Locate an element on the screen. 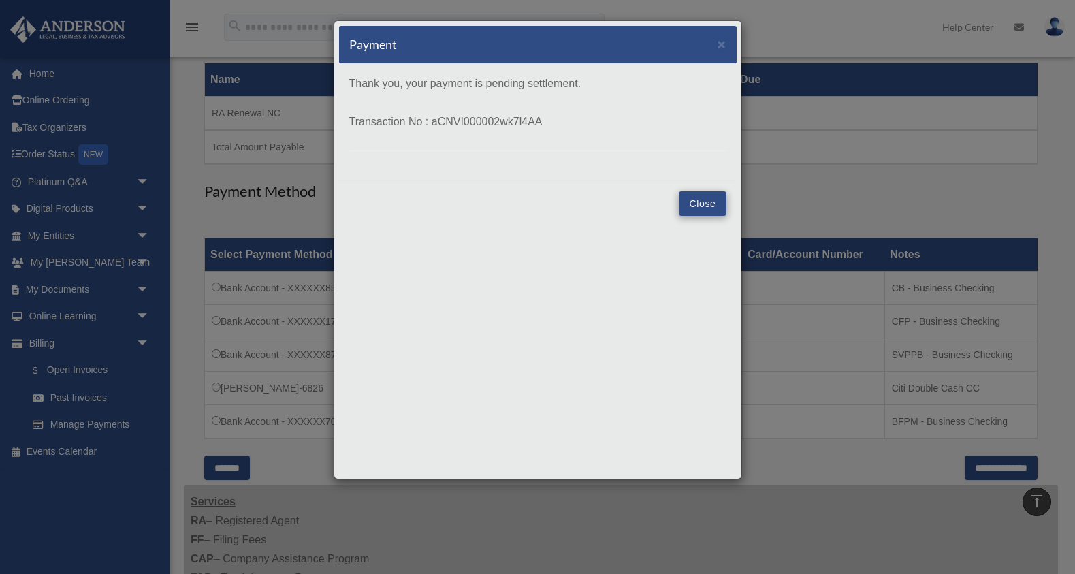  p: Transaction No : aCNVI000002wk7l4AA is located at coordinates (538, 122).